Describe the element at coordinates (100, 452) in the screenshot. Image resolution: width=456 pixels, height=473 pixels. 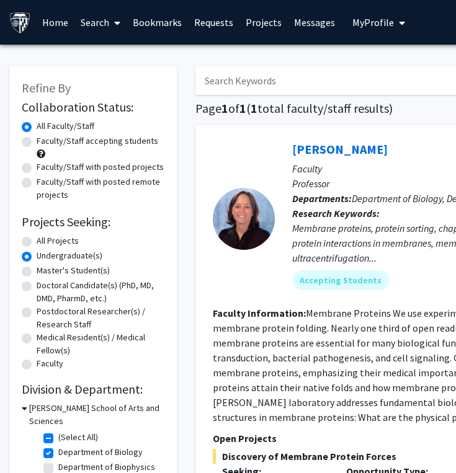
I see `label: Department of Biology` at that location.